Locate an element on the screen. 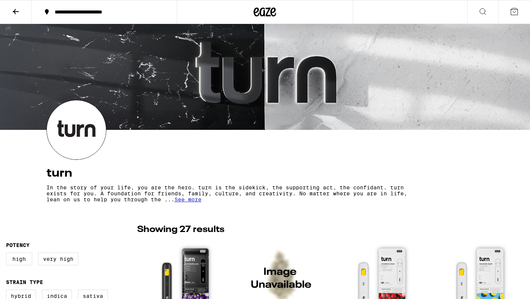 The height and width of the screenshot is (299, 530). legend: Strain Type is located at coordinates (24, 283).